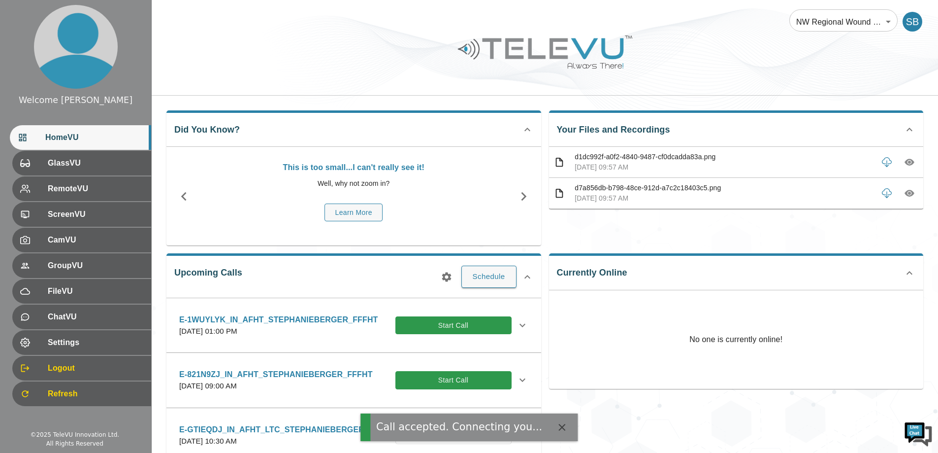 This screenshot has height=453, width=938. What do you see at coordinates (75, 443) in the screenshot?
I see `div: All Rights Reserved` at bounding box center [75, 443].